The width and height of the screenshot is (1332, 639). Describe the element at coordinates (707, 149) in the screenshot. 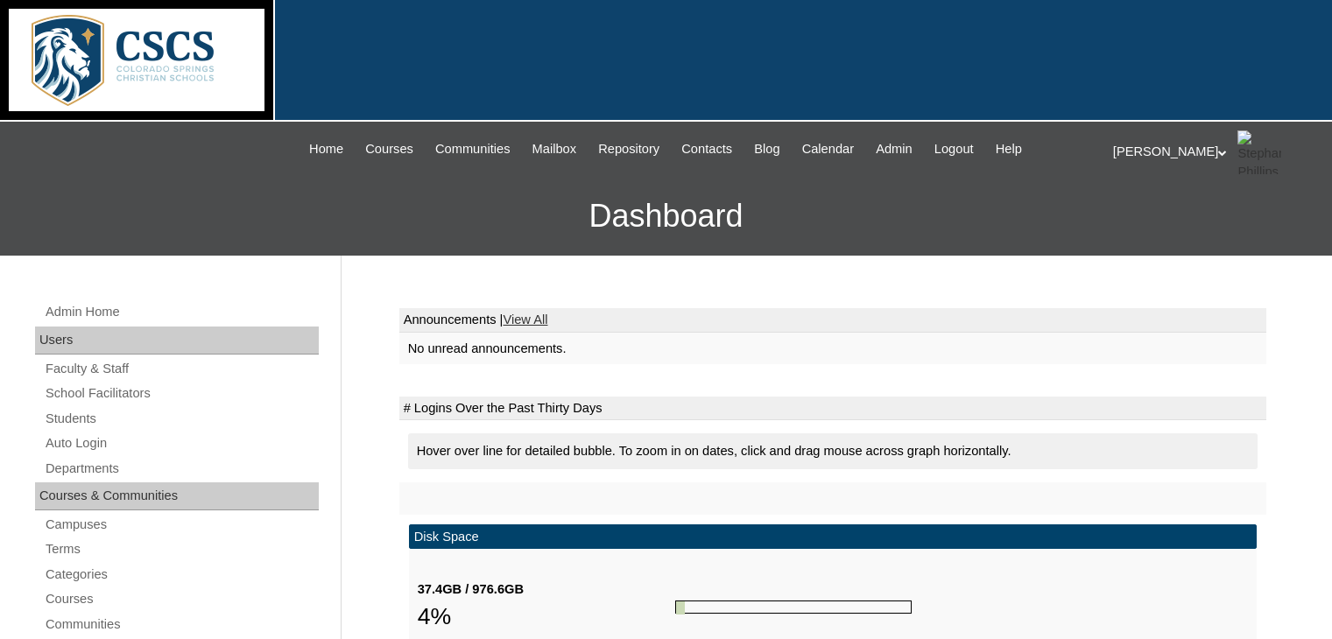

I see `span: Contacts` at that location.